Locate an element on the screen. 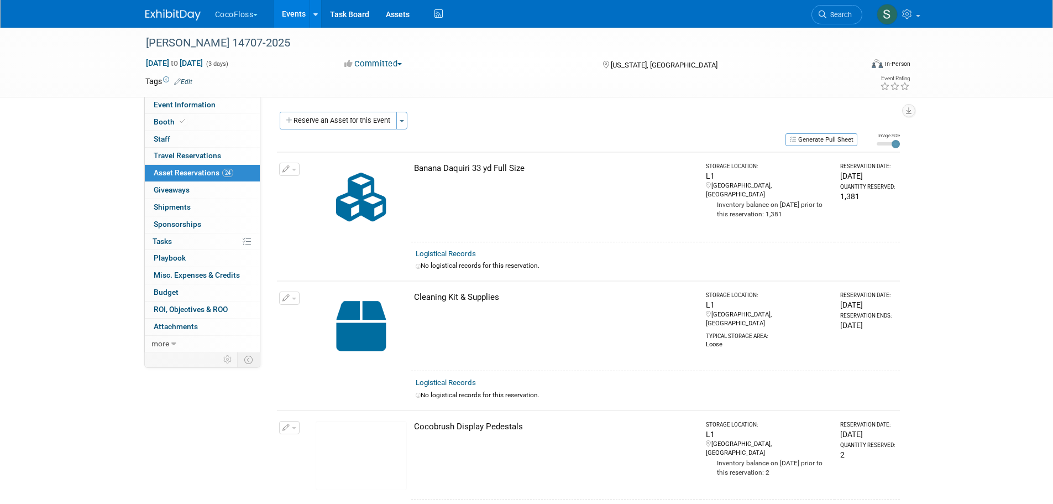 This screenshot has height=504, width=1053. div: 2 is located at coordinates (868, 455).